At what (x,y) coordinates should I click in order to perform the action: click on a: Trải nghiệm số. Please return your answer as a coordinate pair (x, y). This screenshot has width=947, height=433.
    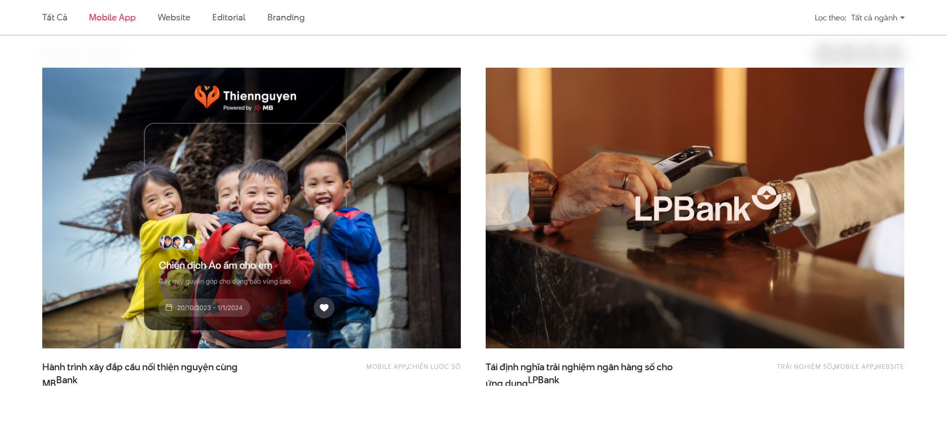
    Looking at the image, I should click on (805, 366).